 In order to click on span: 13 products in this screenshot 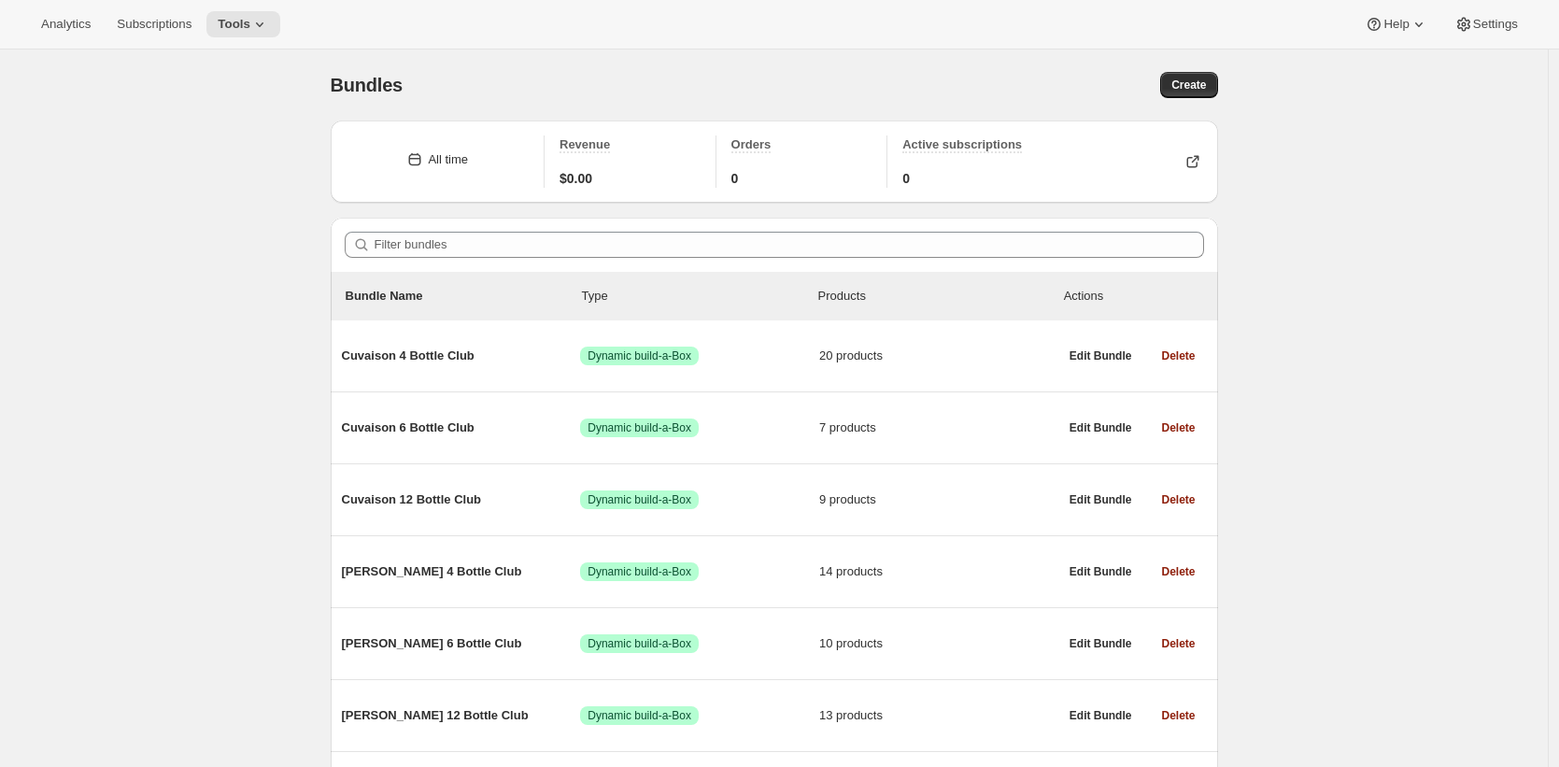, I will do `click(939, 715)`.